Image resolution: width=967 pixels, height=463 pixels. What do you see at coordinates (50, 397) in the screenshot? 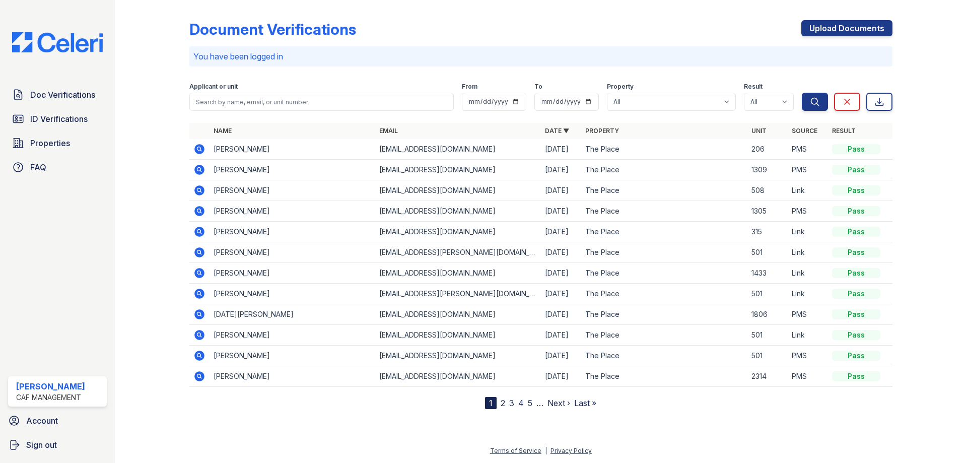
I see `div: CAF Management` at bounding box center [50, 397].